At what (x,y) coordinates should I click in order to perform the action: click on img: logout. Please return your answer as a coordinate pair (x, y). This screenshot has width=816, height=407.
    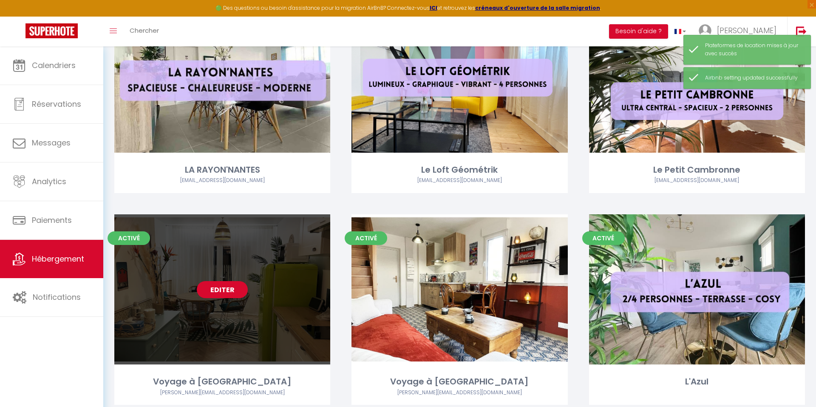
    Looking at the image, I should click on (801, 31).